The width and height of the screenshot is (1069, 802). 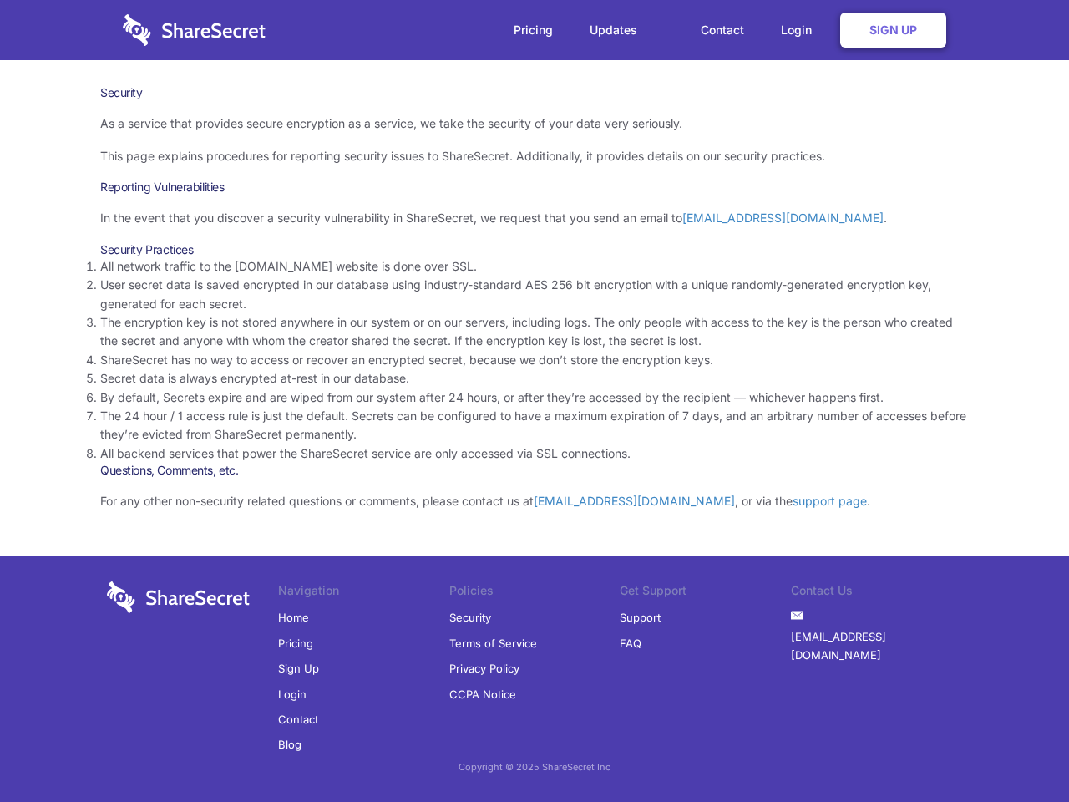 I want to click on a: Security, so click(x=470, y=617).